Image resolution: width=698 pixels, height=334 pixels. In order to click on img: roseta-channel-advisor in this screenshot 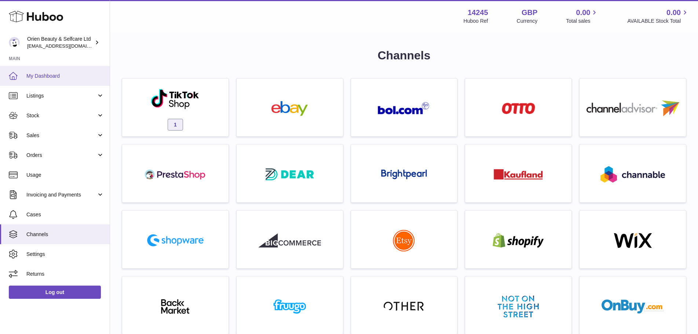, I will do `click(633, 108)`.